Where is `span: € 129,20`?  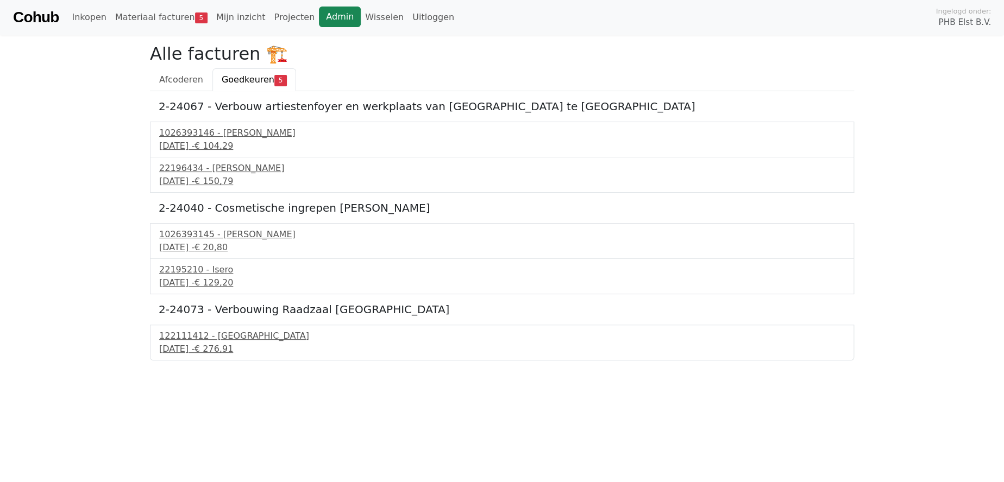
span: € 129,20 is located at coordinates (214, 283).